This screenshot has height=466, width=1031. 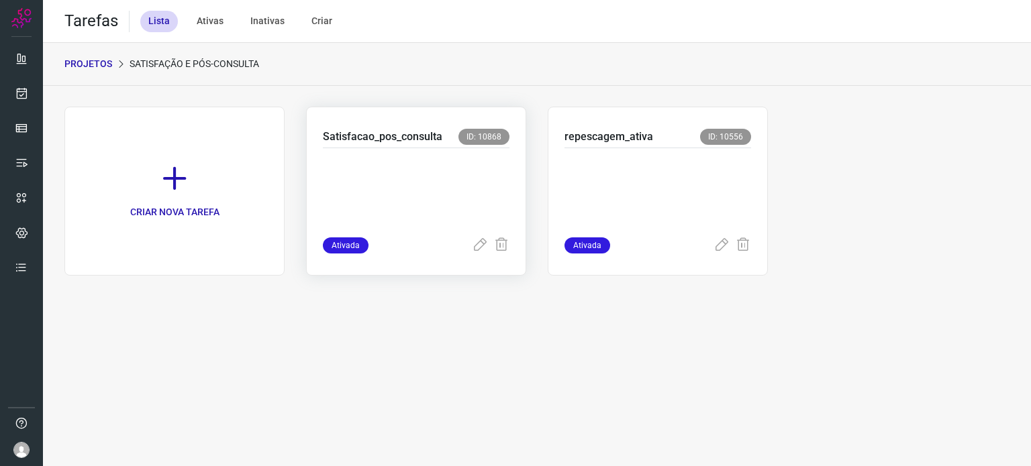 What do you see at coordinates (267, 21) in the screenshot?
I see `div: Inativas` at bounding box center [267, 21].